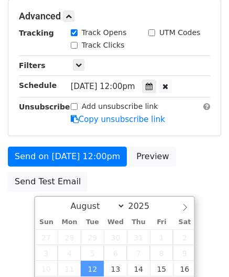 Image resolution: width=229 pixels, height=277 pixels. I want to click on span: August 7, 2025, so click(138, 253).